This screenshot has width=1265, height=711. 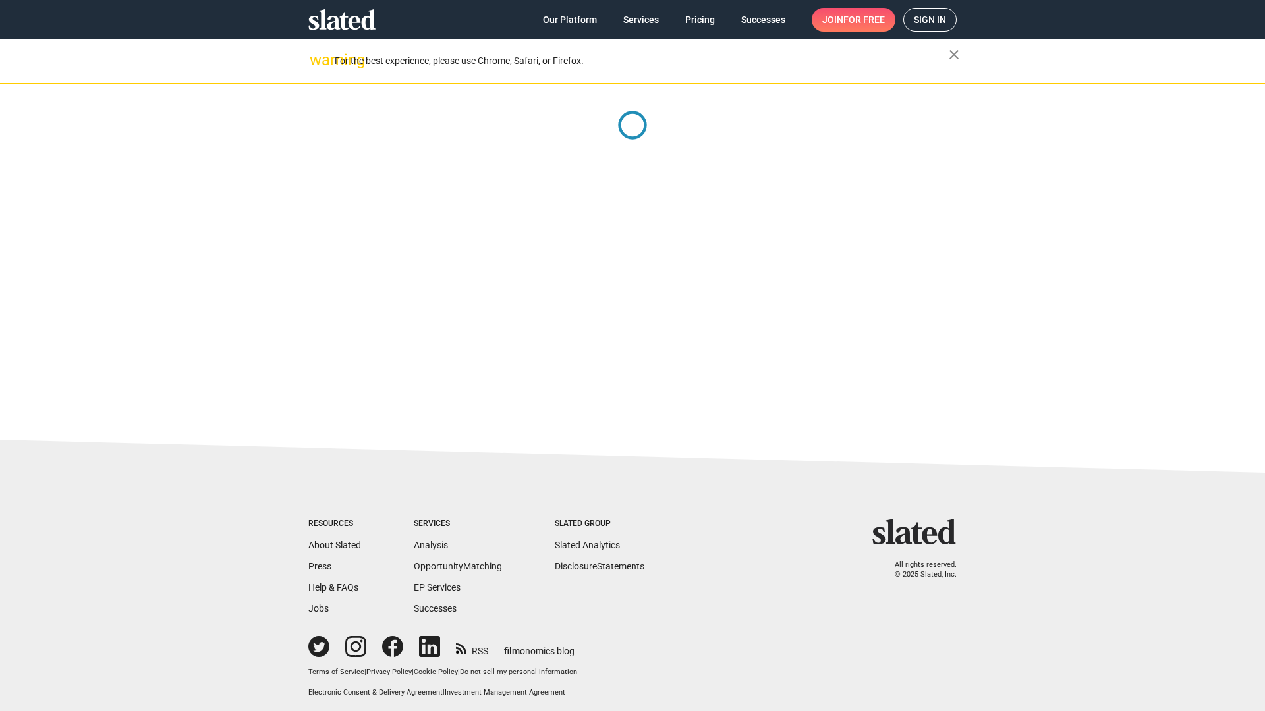 What do you see at coordinates (505, 692) in the screenshot?
I see `a: Investment Management Agreement` at bounding box center [505, 692].